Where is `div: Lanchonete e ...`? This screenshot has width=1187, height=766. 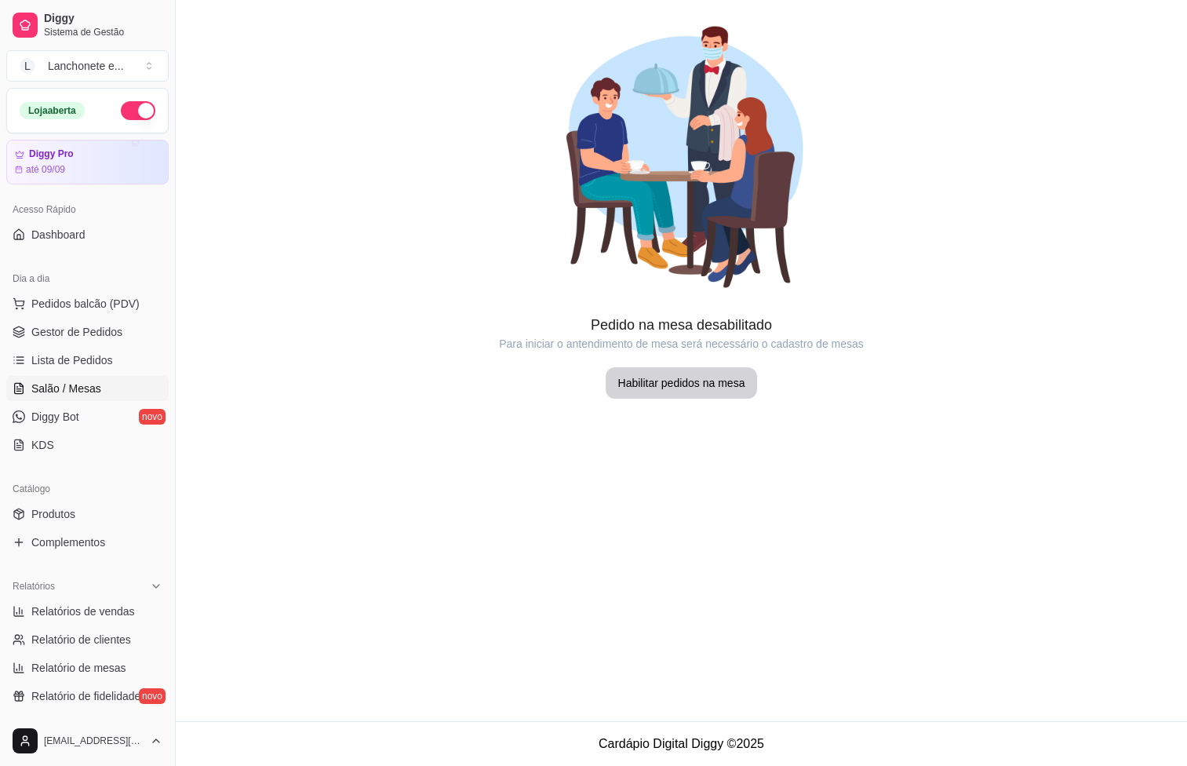 div: Lanchonete e ... is located at coordinates (86, 66).